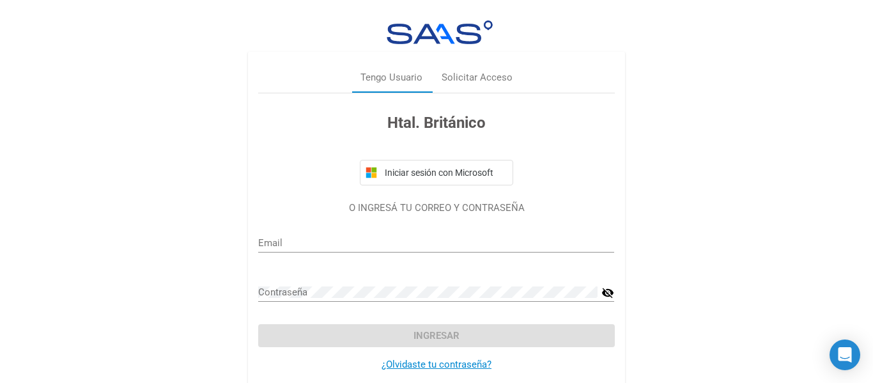  Describe the element at coordinates (436, 335) in the screenshot. I see `button: Ingresar` at that location.